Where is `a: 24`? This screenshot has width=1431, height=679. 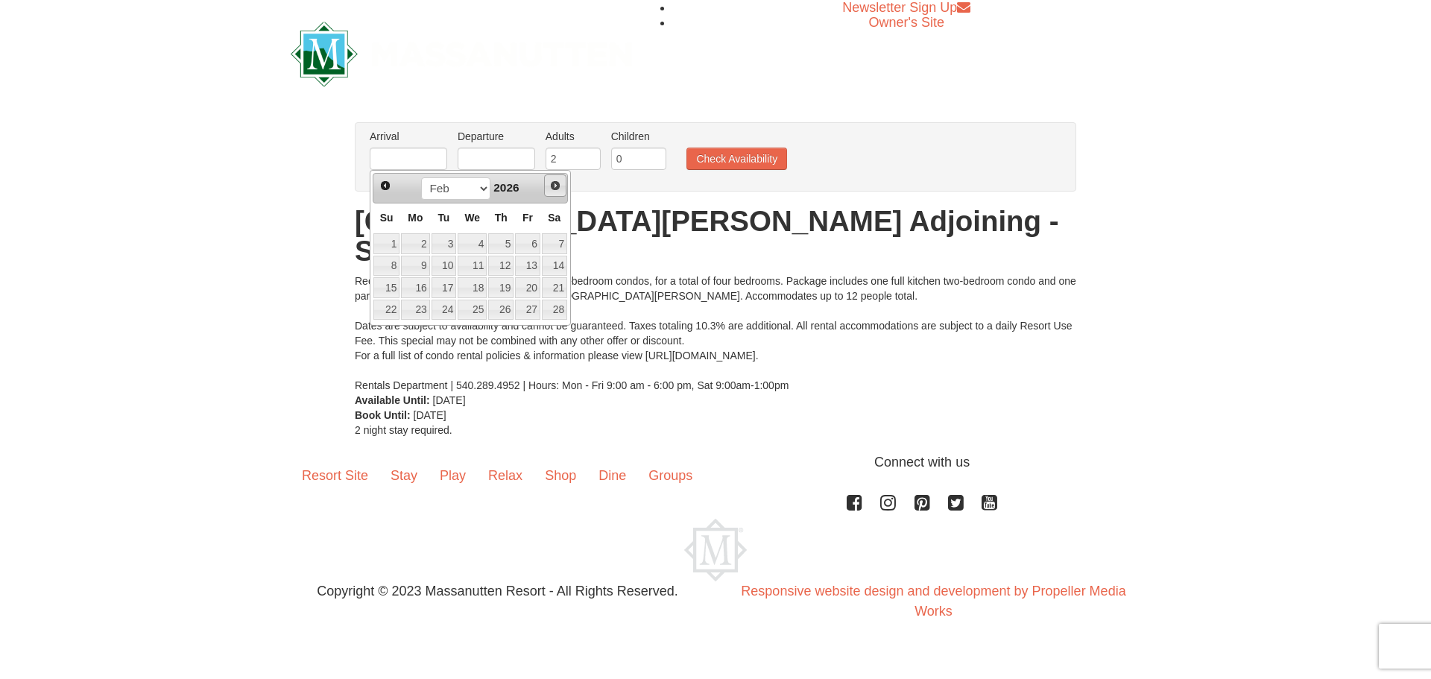 a: 24 is located at coordinates (444, 310).